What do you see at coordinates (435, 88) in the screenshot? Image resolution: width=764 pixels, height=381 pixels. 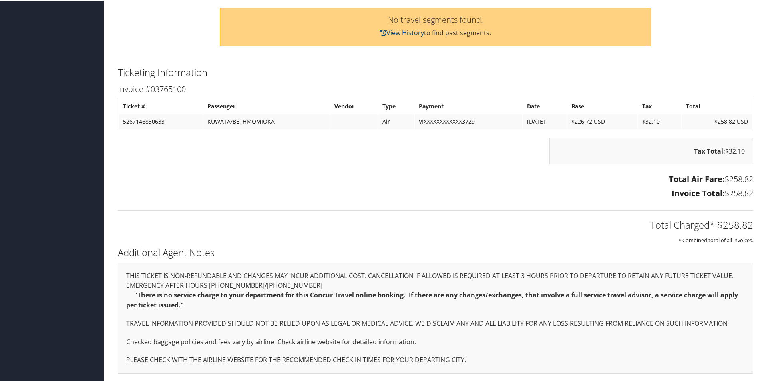 I see `h3: Invoice #03765100` at bounding box center [435, 88].